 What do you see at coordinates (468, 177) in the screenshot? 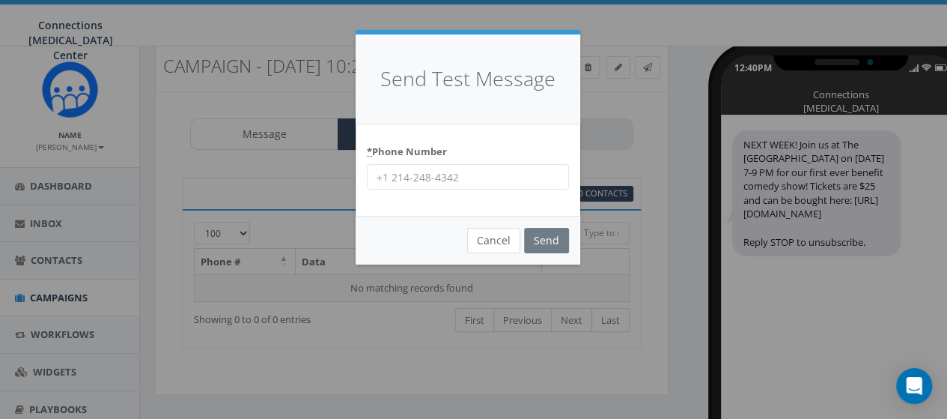
I see `input: +1 214-248-4342` at bounding box center [468, 177].